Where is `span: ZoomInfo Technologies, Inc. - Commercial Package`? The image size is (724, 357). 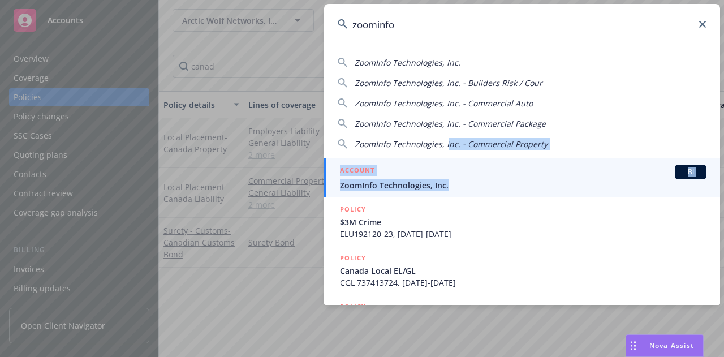 span: ZoomInfo Technologies, Inc. - Commercial Package is located at coordinates (450, 123).